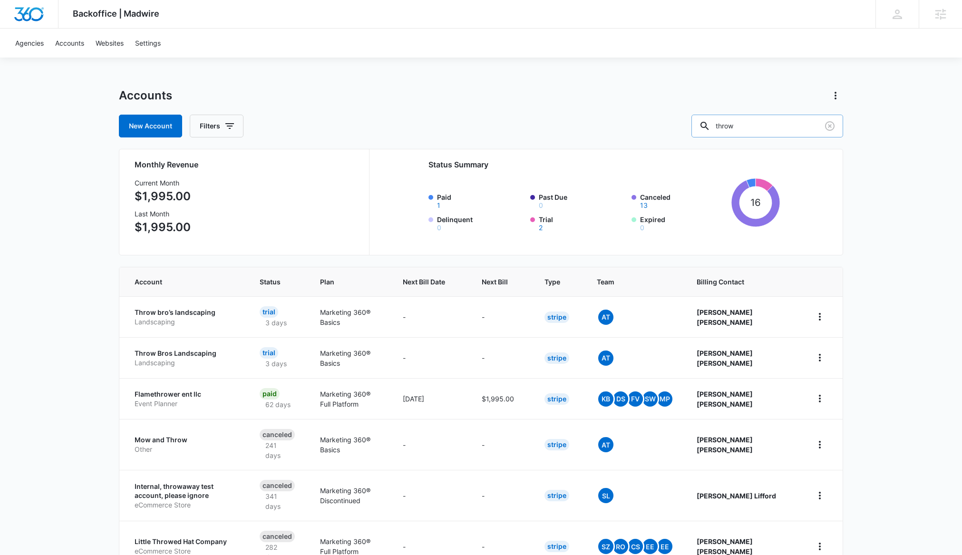  Describe the element at coordinates (185, 312) in the screenshot. I see `p: Throw bro’s landscaping` at that location.